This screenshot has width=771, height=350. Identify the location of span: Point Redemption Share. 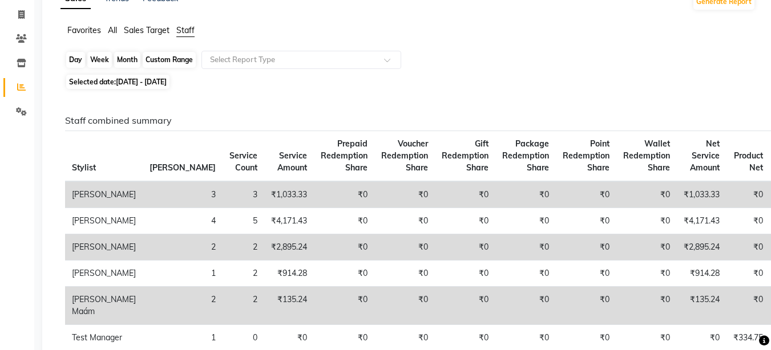
(586, 156).